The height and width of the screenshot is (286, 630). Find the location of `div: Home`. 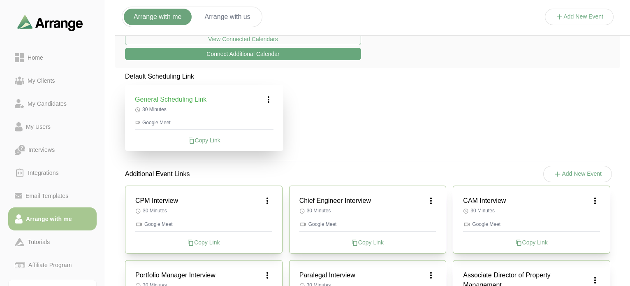

div: Home is located at coordinates (35, 58).